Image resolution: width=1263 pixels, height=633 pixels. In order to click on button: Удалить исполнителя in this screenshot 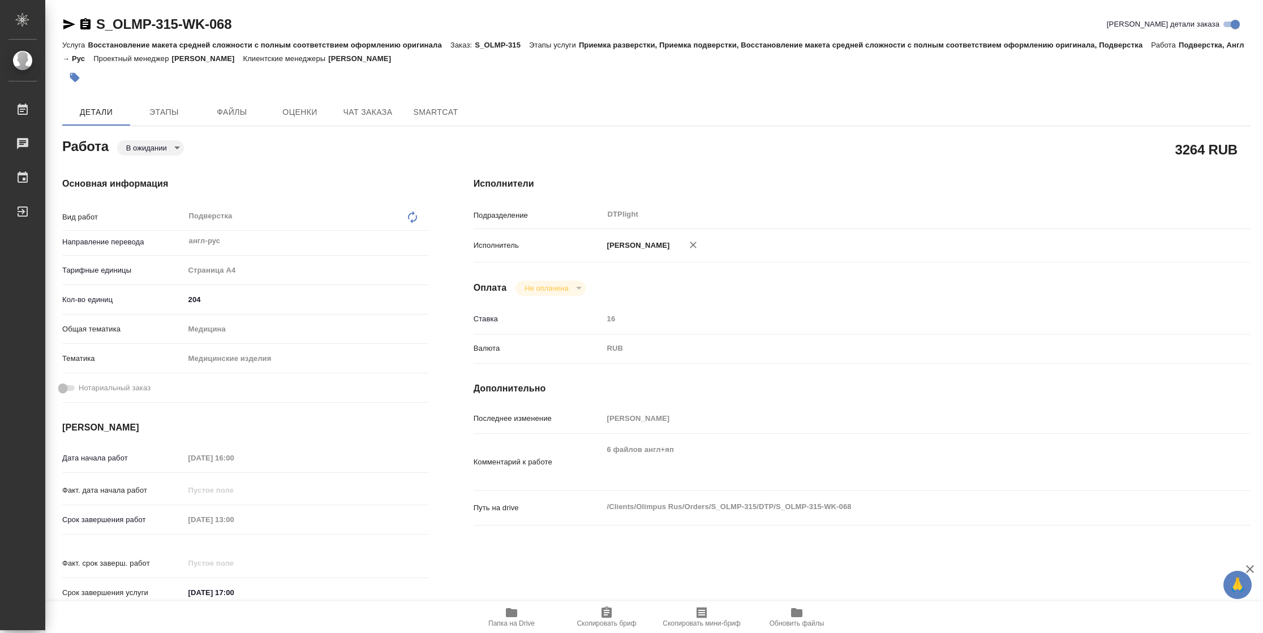, I will do `click(693, 245)`.